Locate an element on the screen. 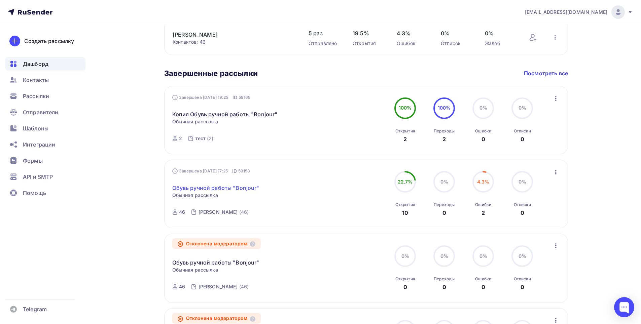 The width and height of the screenshot is (641, 324). div: Отписок is located at coordinates (456, 43).